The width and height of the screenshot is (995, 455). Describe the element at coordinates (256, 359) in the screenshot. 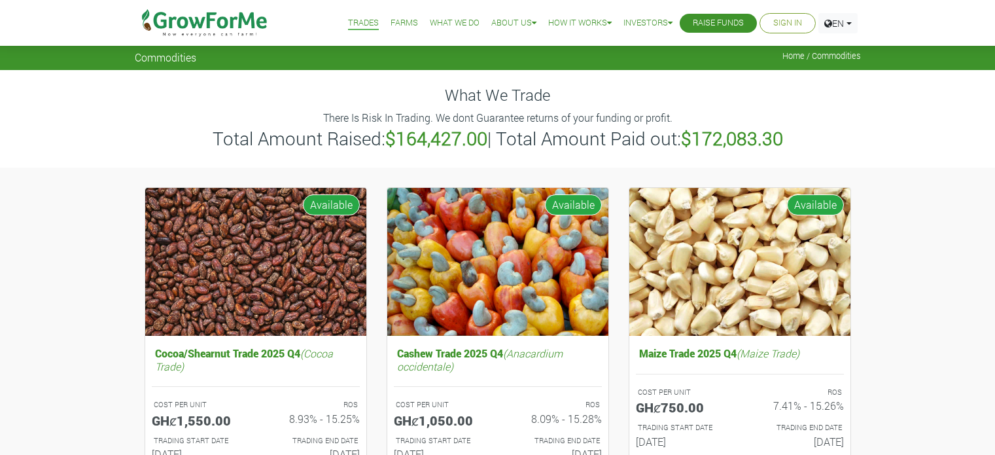

I see `h5: Cocoa/Shearnut Trade 2025 Q4` at that location.